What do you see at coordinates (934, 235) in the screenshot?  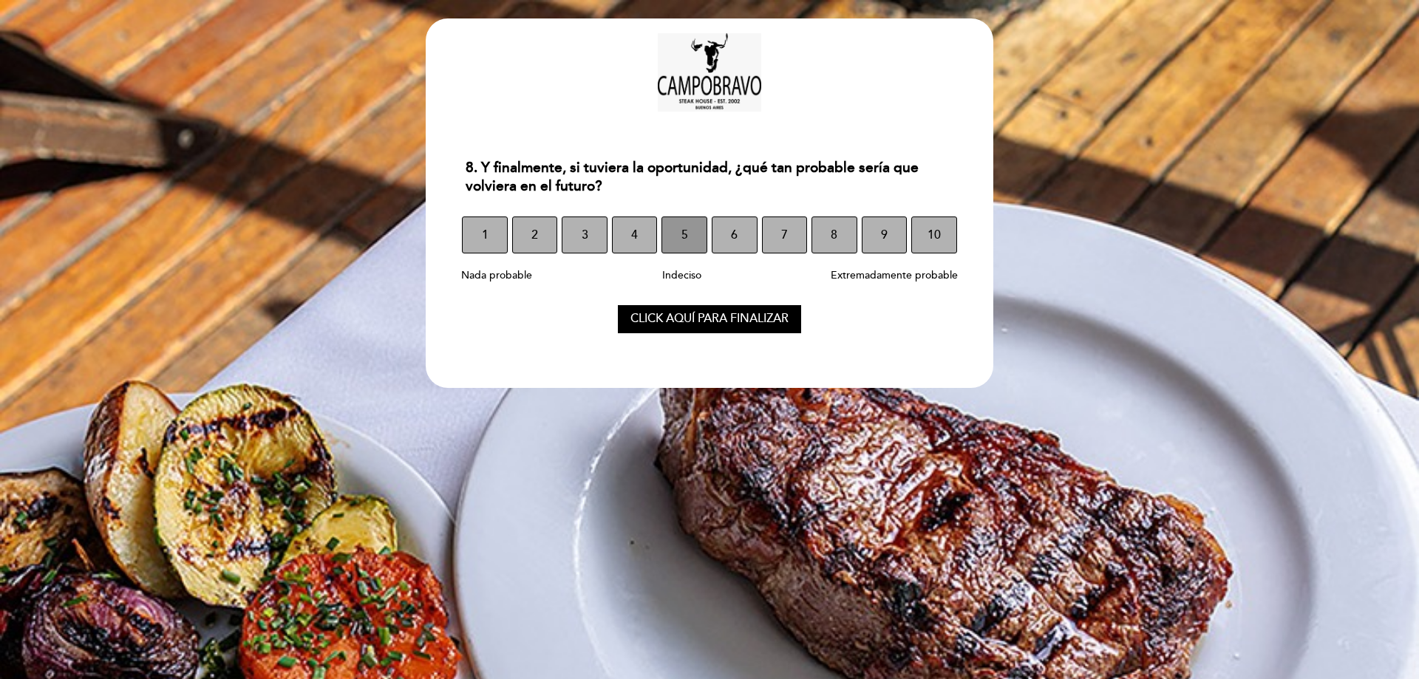 I see `span: 10` at bounding box center [934, 235].